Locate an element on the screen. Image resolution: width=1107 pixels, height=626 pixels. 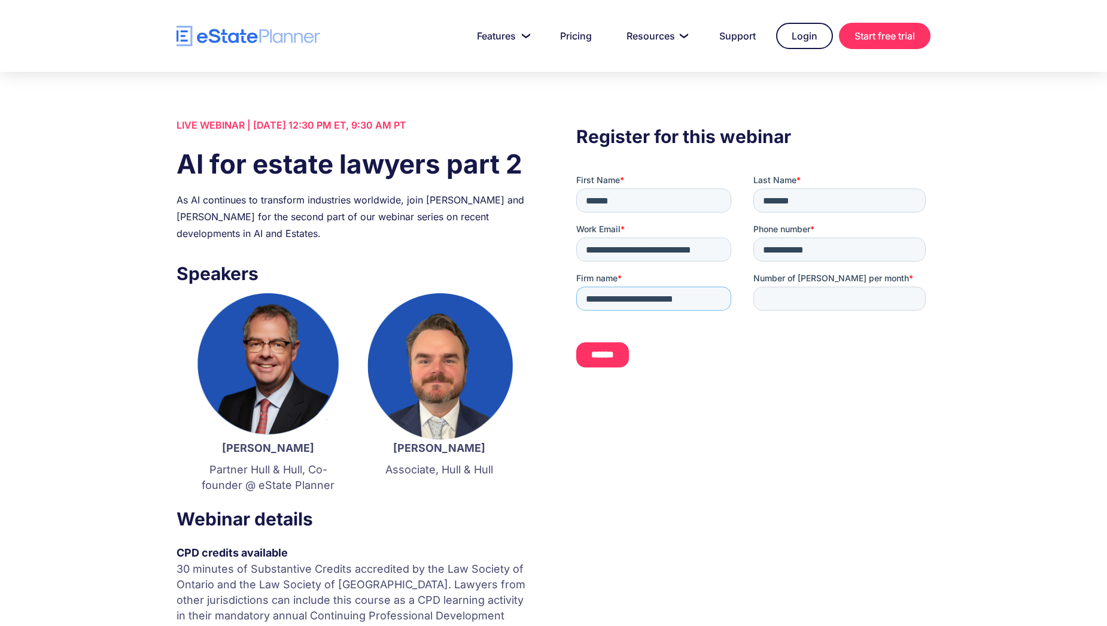
p: Partner Hull & Hull, Co-founder @ eState Planner is located at coordinates (268, 477).